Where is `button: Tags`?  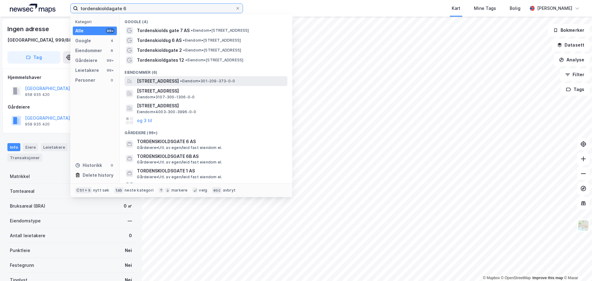 button: Tags is located at coordinates (575, 89).